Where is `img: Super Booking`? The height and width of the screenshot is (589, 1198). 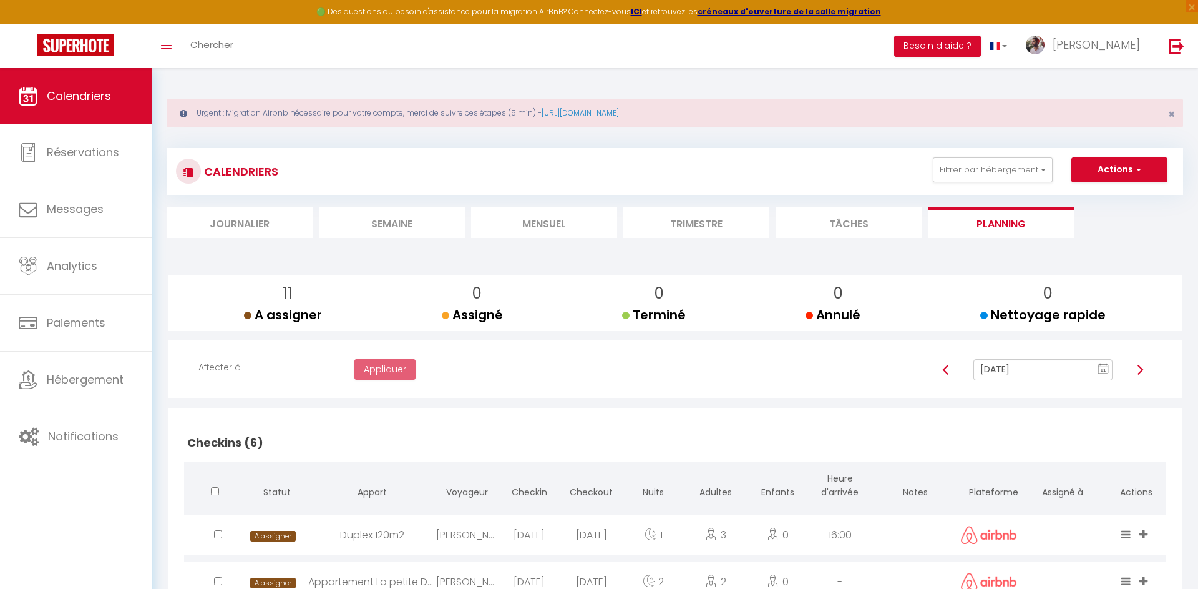
img: Super Booking is located at coordinates (76, 45).